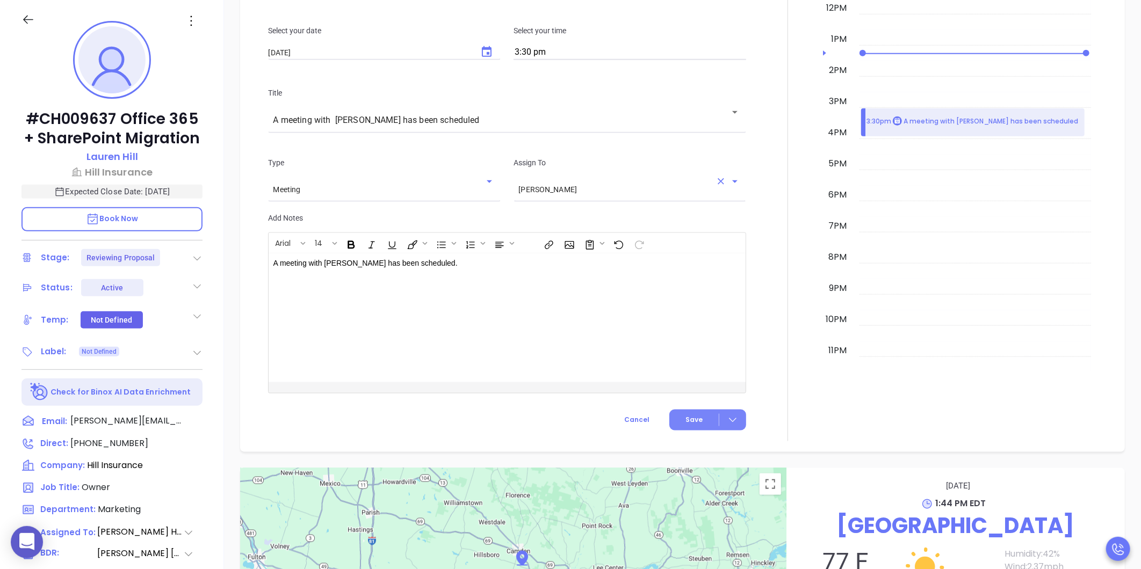 The width and height of the screenshot is (1141, 569). I want to click on span: Align, so click(503, 243).